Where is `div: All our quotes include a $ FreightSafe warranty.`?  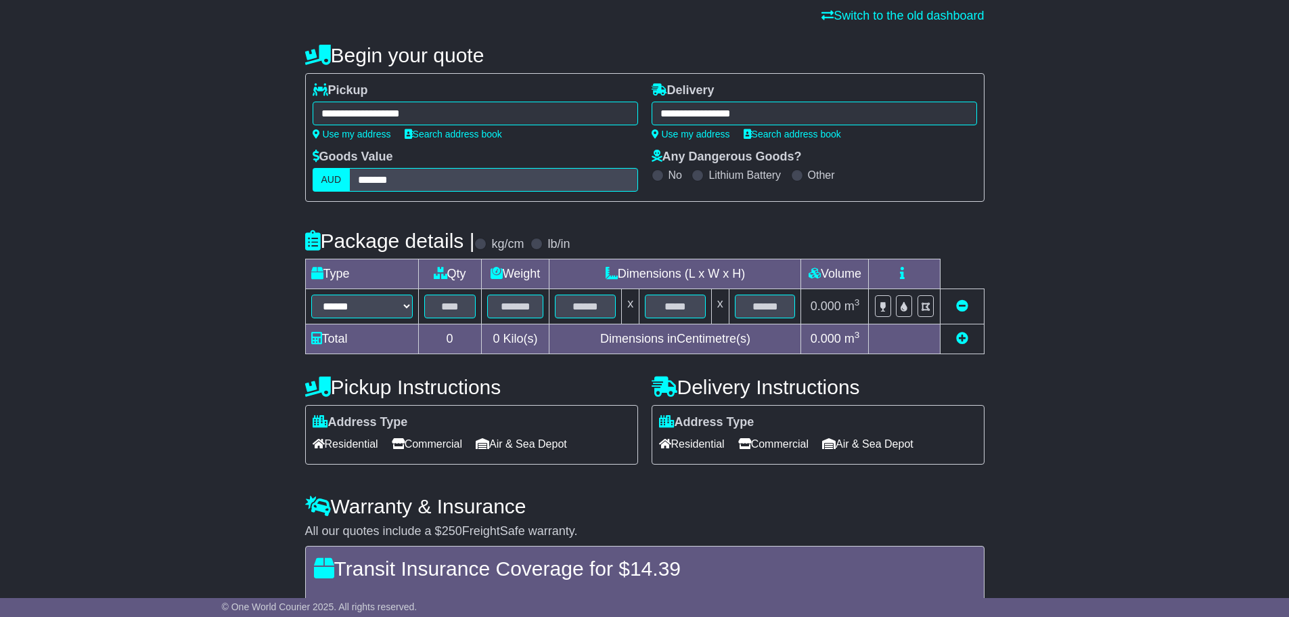 div: All our quotes include a $ FreightSafe warranty. is located at coordinates (645, 531).